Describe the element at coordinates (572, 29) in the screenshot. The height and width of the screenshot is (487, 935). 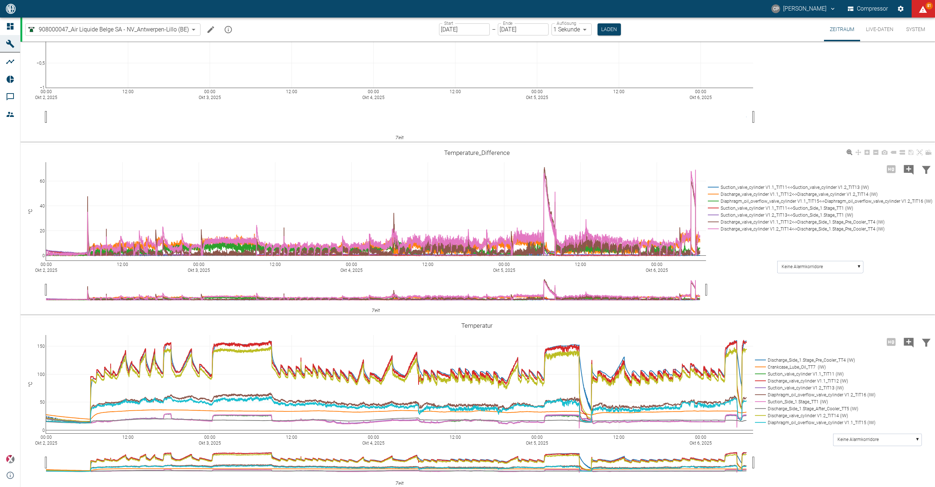
I see `div: 1 Sekunde` at that location.